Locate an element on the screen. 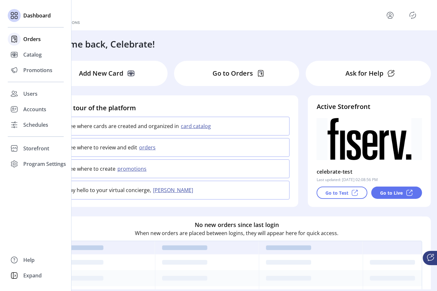 The image size is (437, 291). button: Publisher Panel is located at coordinates (413, 15).